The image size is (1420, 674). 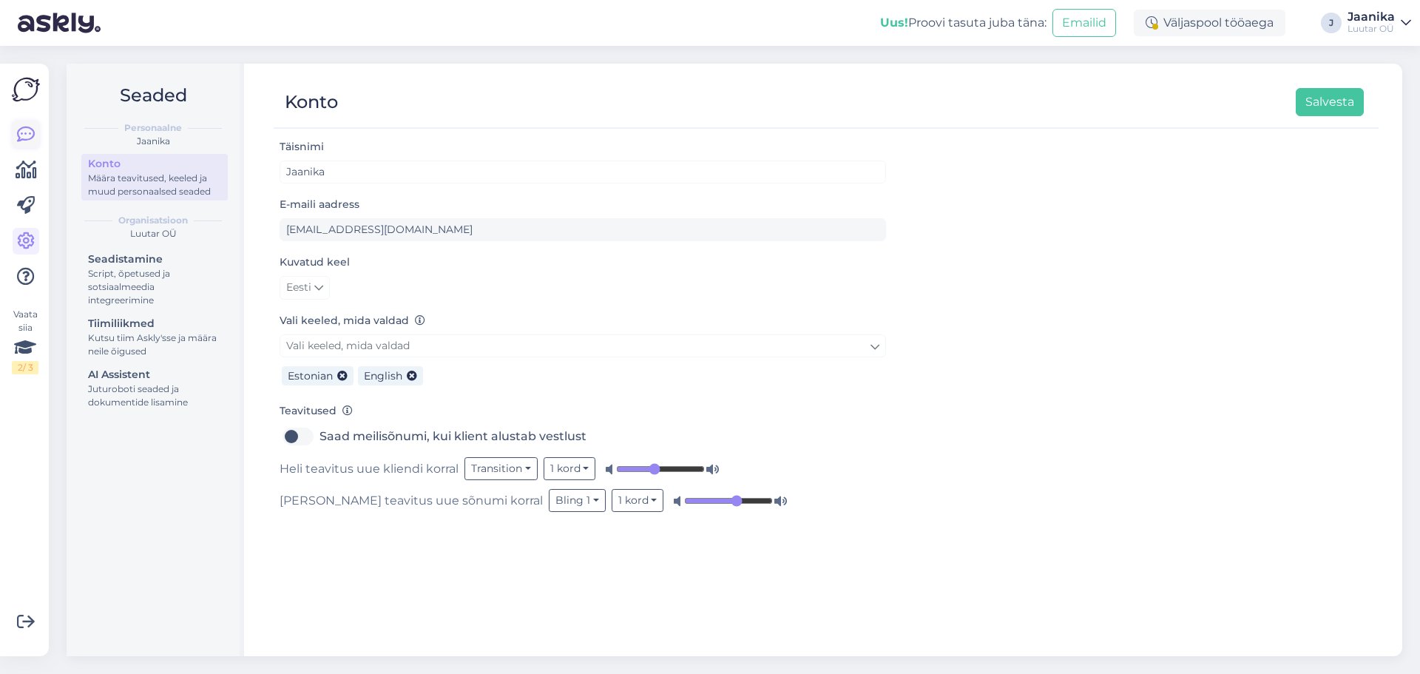 What do you see at coordinates (155, 185) in the screenshot?
I see `div: Määra teavitused, keeled ja muud personaalsed seaded` at bounding box center [155, 185].